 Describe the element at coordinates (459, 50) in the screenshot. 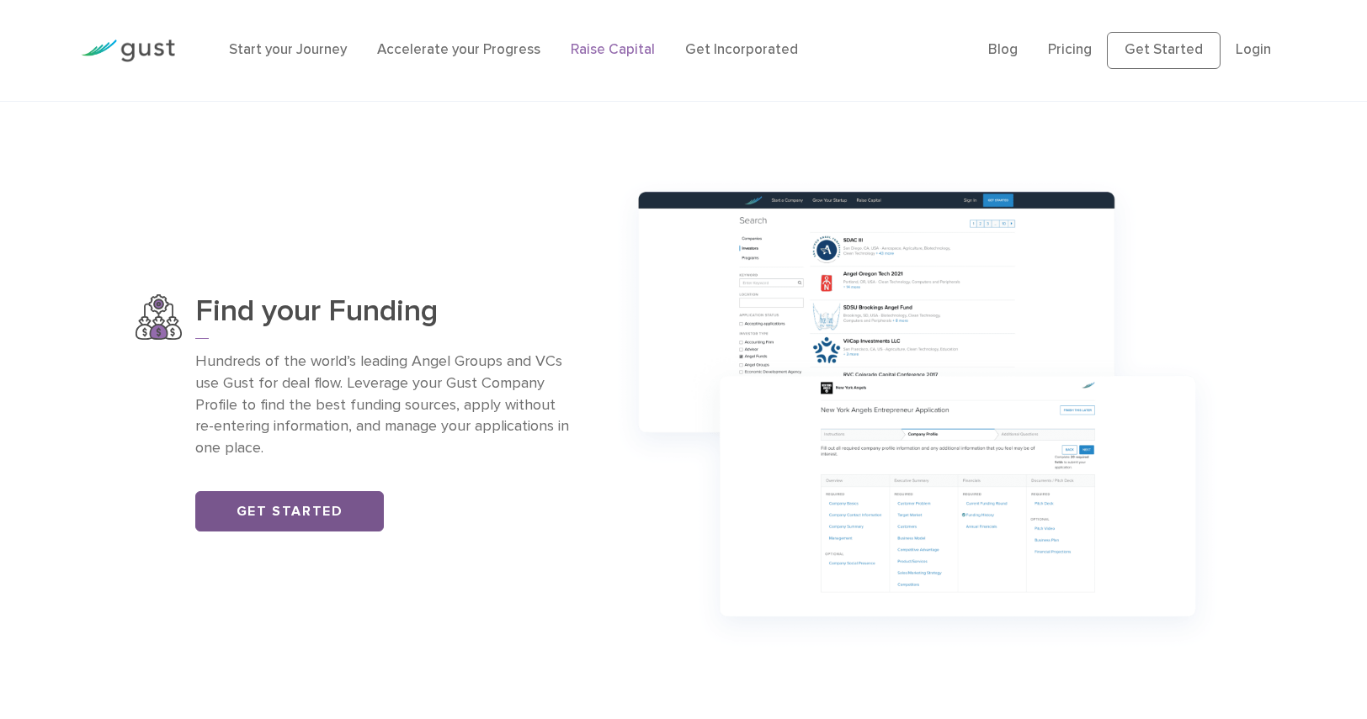

I see `a: Accelerate your Progress` at that location.